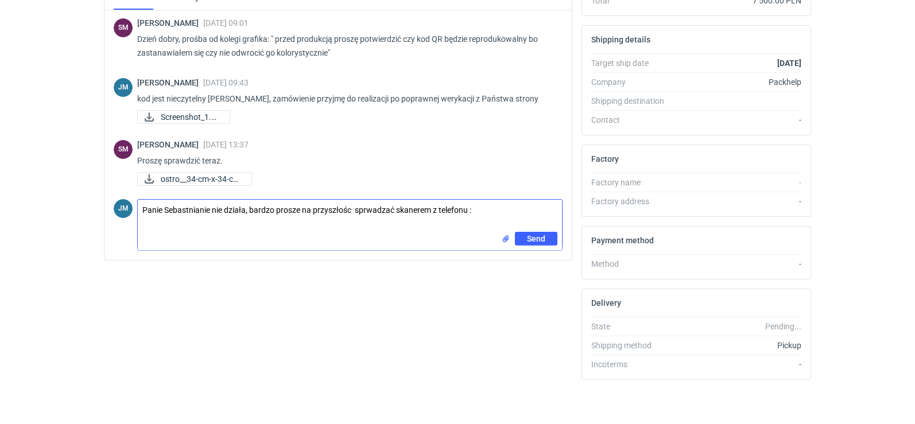  I want to click on div: Method, so click(633, 264).